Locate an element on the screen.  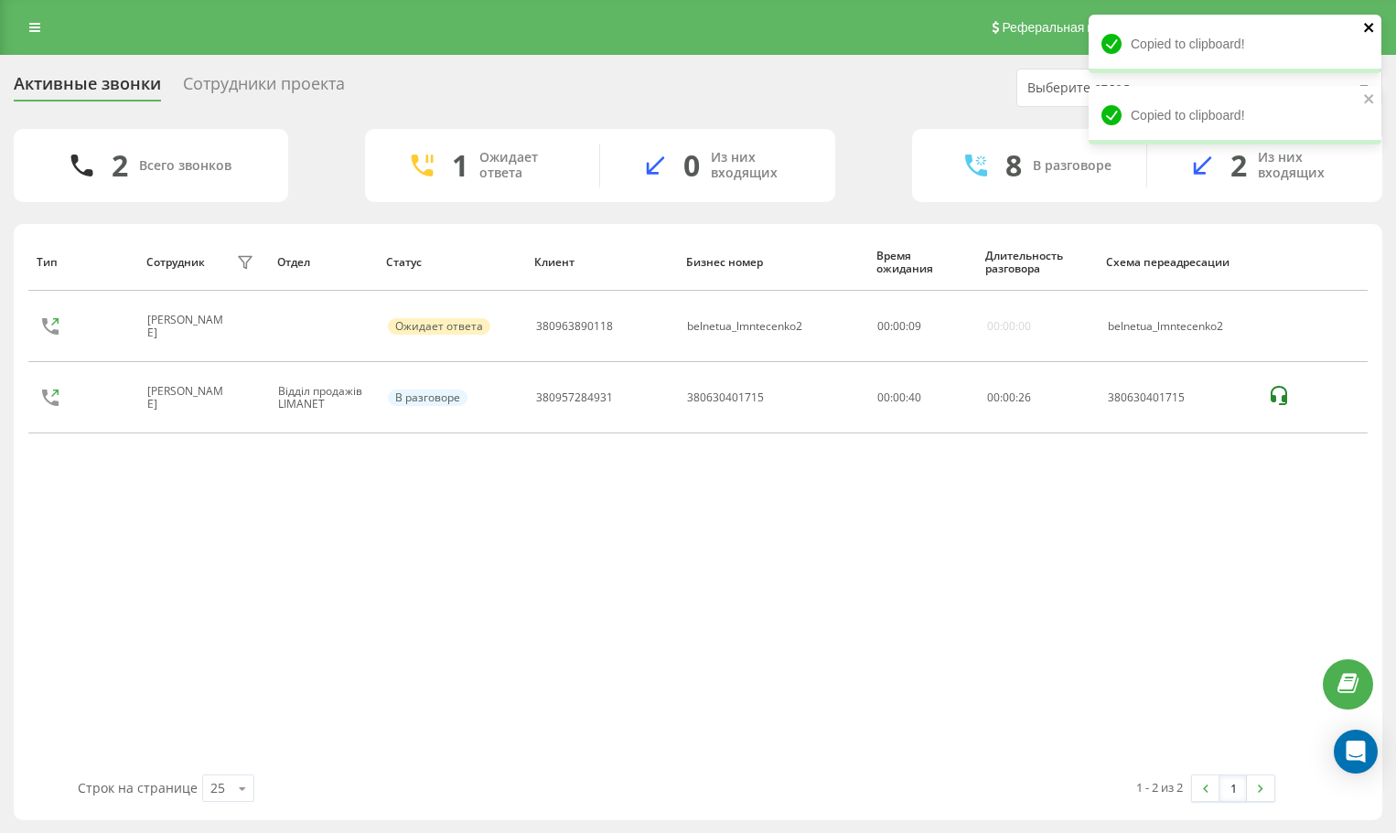
span: Реферальная программа is located at coordinates (1077, 27).